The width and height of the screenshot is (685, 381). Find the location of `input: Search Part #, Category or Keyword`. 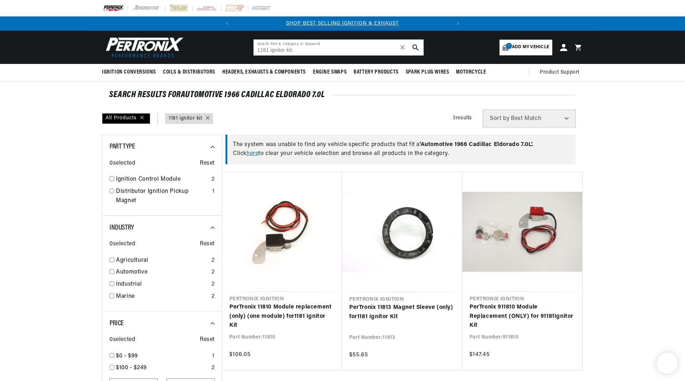

input: Search Part #, Category or Keyword is located at coordinates (339, 47).